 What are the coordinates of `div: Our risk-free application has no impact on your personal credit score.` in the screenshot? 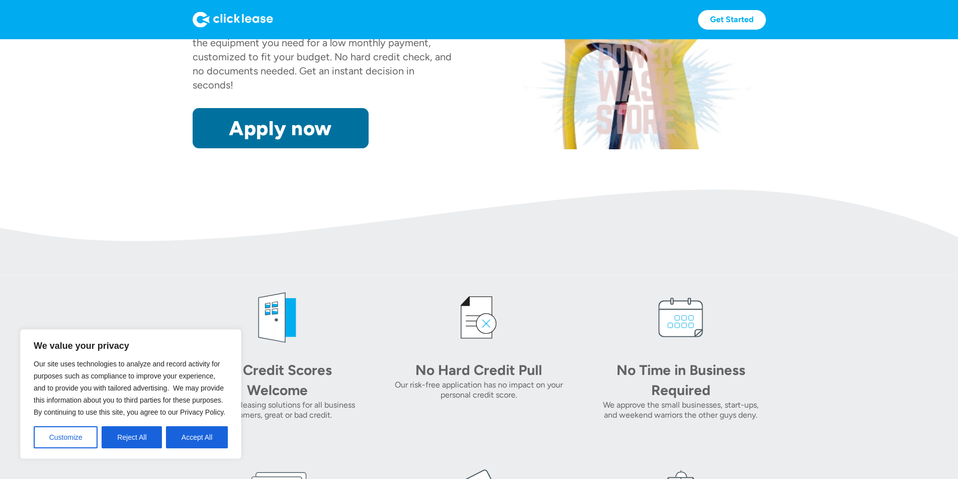 It's located at (479, 390).